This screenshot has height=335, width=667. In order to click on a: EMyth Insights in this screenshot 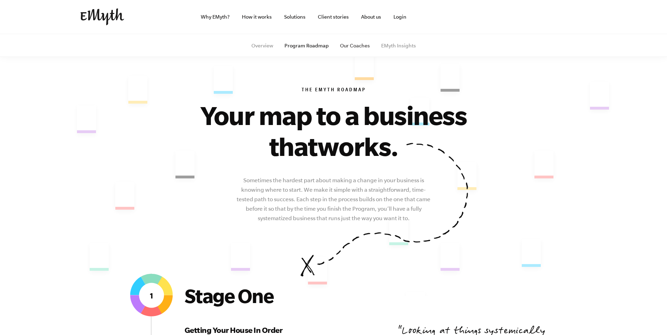, I will do `click(398, 46)`.